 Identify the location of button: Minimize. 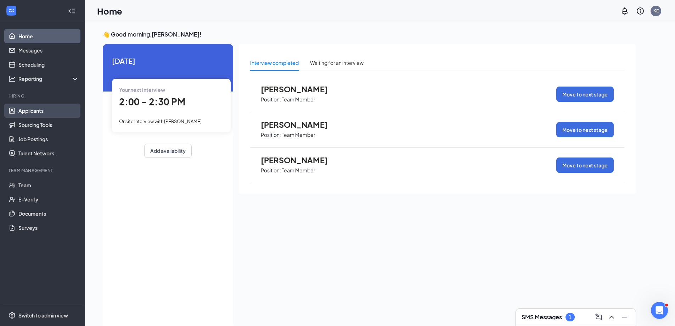
(624, 317).